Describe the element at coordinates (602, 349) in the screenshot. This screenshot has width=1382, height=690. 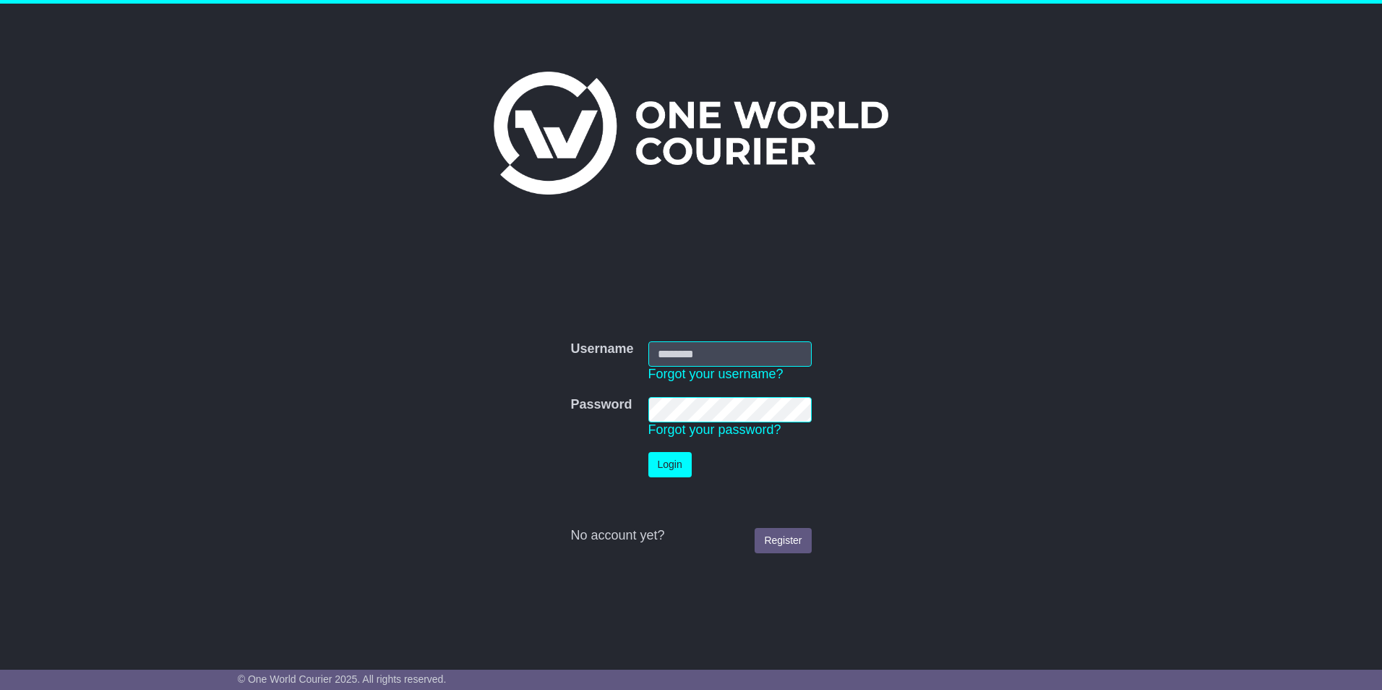
I see `label: Username` at that location.